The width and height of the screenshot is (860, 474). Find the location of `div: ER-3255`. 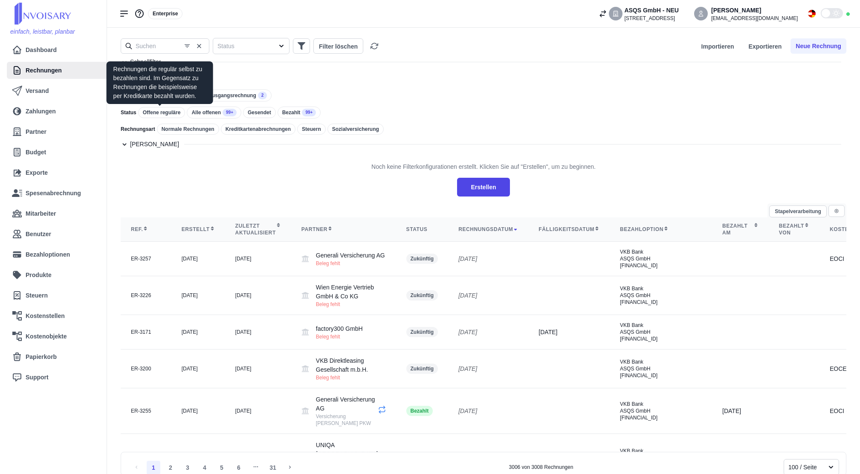

div: ER-3255 is located at coordinates (146, 411).